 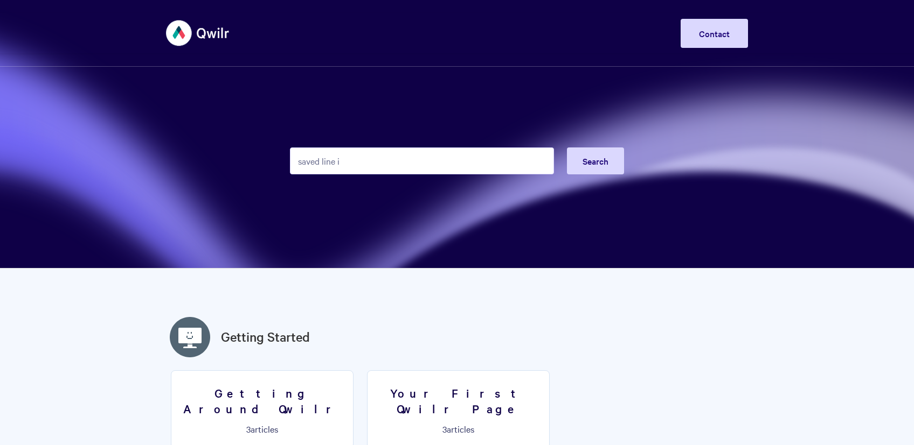 I want to click on img: Qwilr Help Center, so click(x=198, y=33).